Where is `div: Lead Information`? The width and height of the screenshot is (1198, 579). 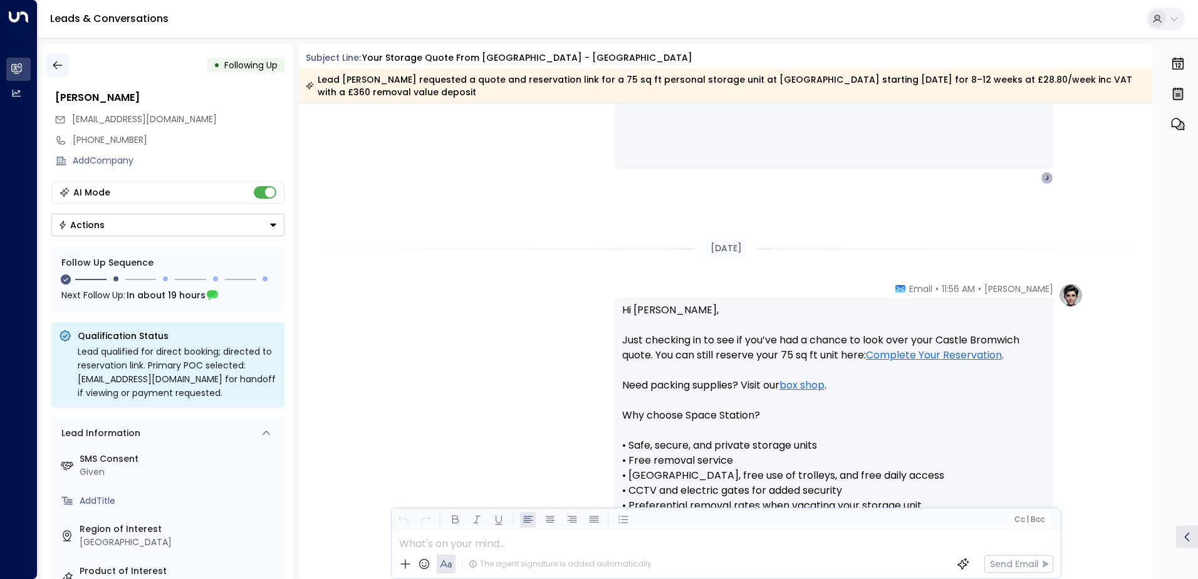
div: Lead Information is located at coordinates (98, 433).